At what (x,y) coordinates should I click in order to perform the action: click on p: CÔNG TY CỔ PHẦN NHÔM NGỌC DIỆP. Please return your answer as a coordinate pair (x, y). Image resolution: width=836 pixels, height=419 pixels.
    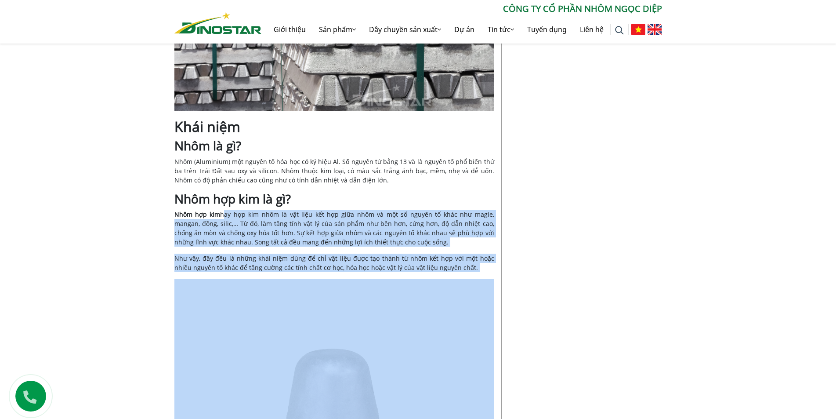
    Looking at the image, I should click on (462, 9).